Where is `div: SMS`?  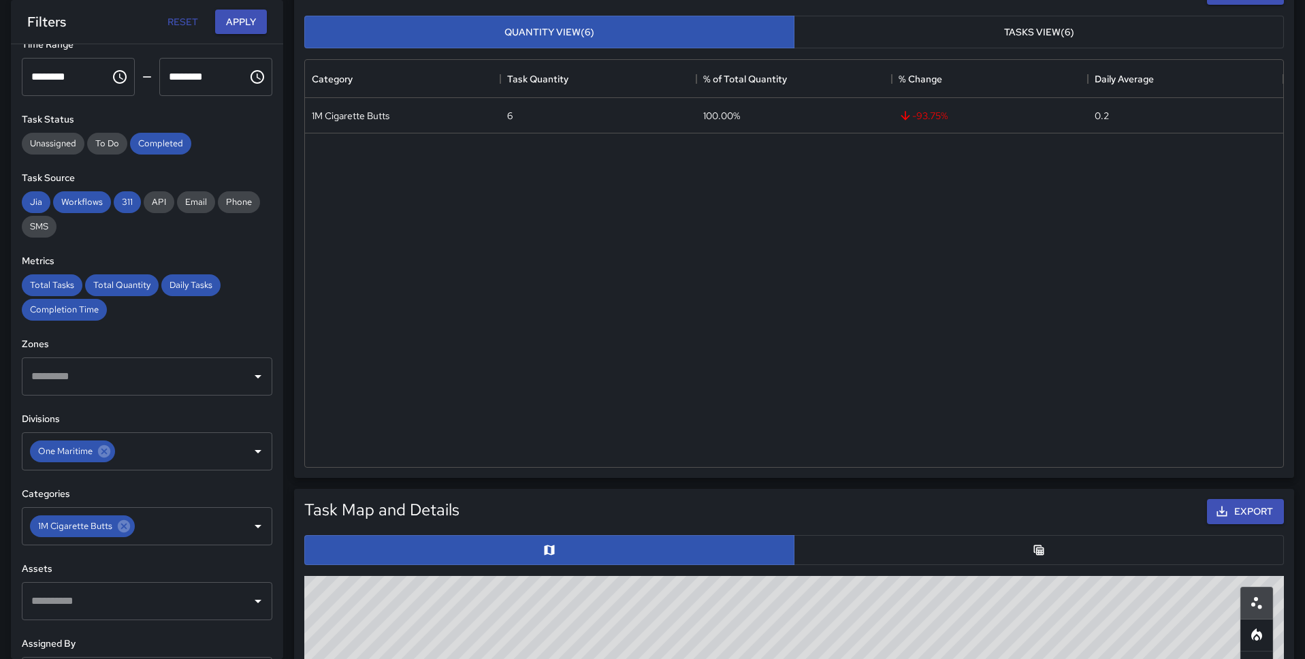
div: SMS is located at coordinates (39, 227).